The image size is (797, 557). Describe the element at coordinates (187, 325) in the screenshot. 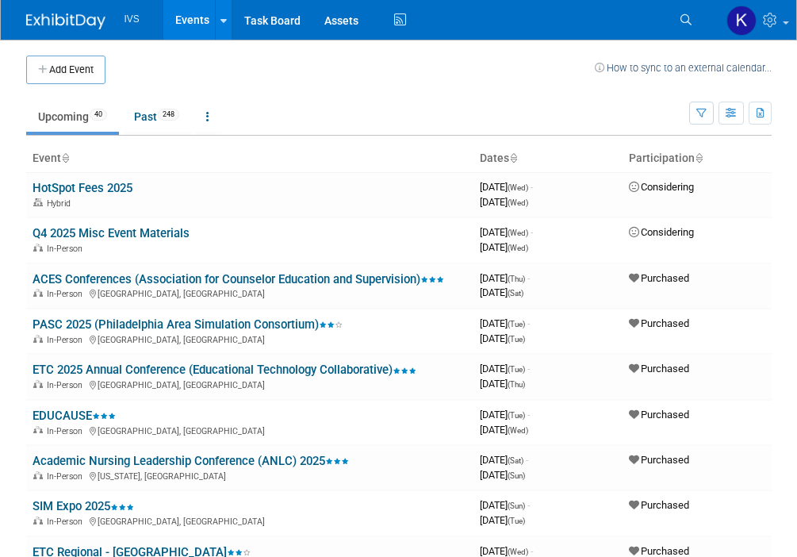

I see `a: PASC 2025 (Philadelphia Area Simulation Consortium)` at that location.